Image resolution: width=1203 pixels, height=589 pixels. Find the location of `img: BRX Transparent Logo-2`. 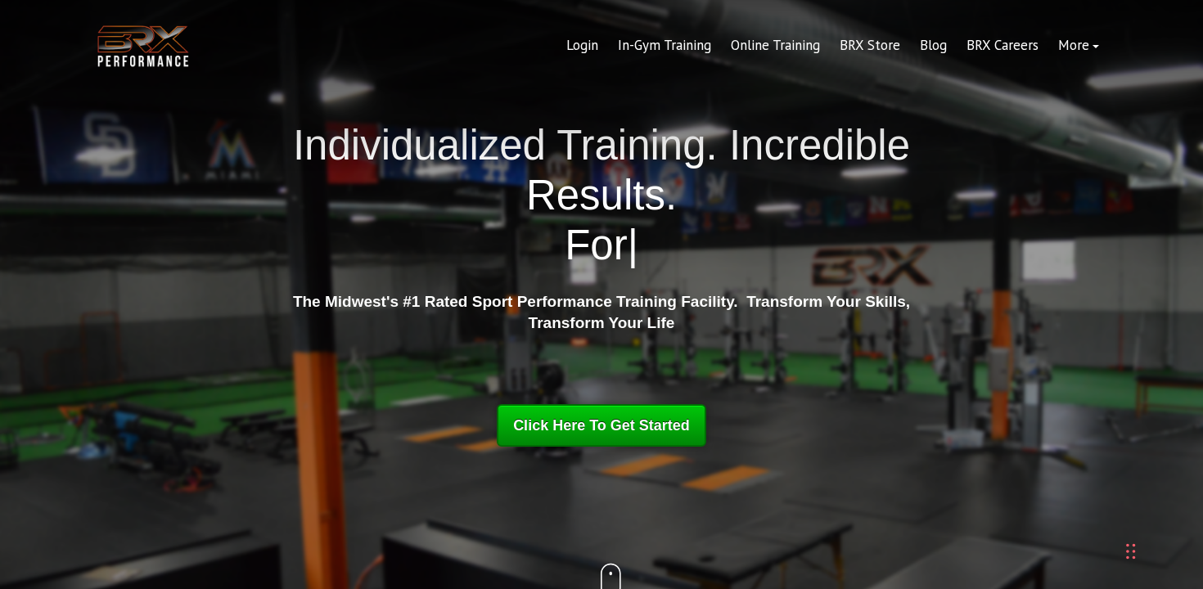

img: BRX Transparent Logo-2 is located at coordinates (143, 46).